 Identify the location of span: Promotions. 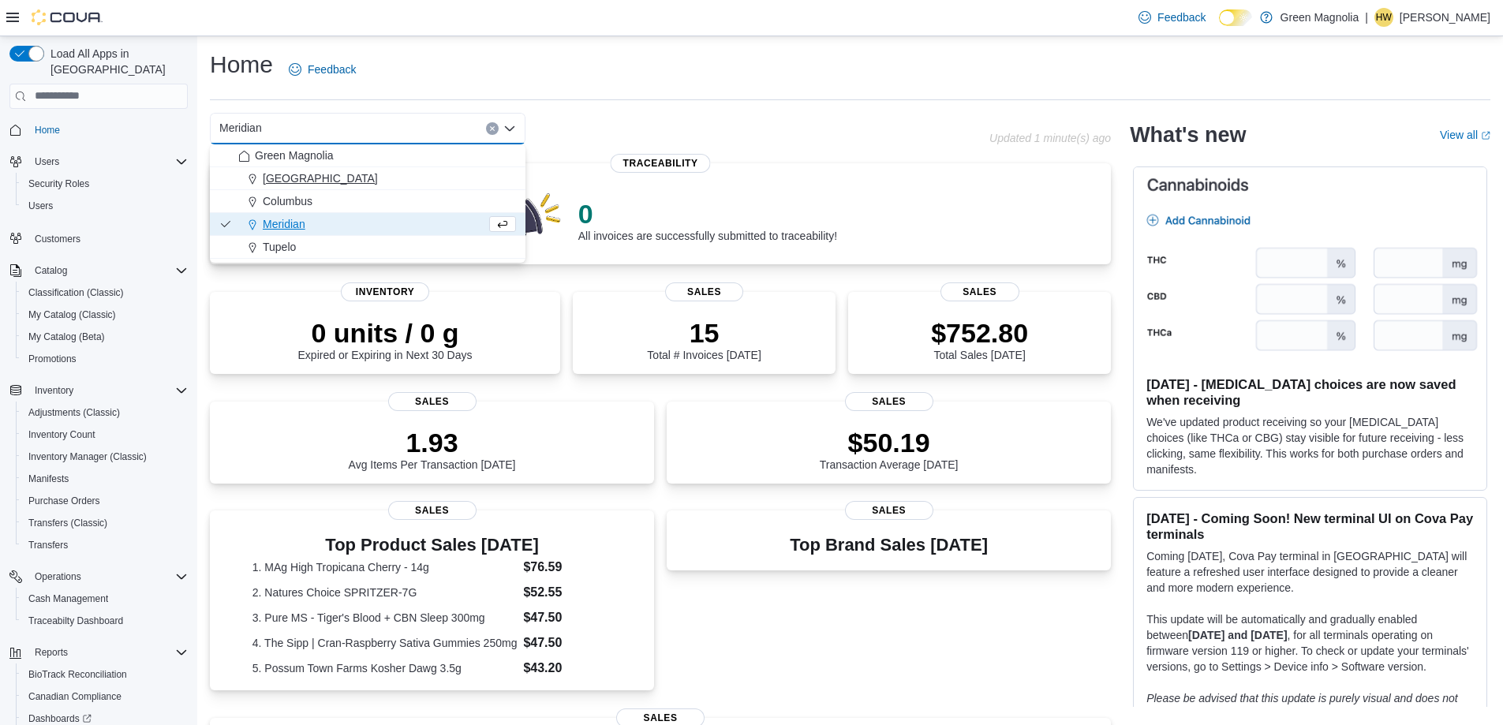
(105, 359).